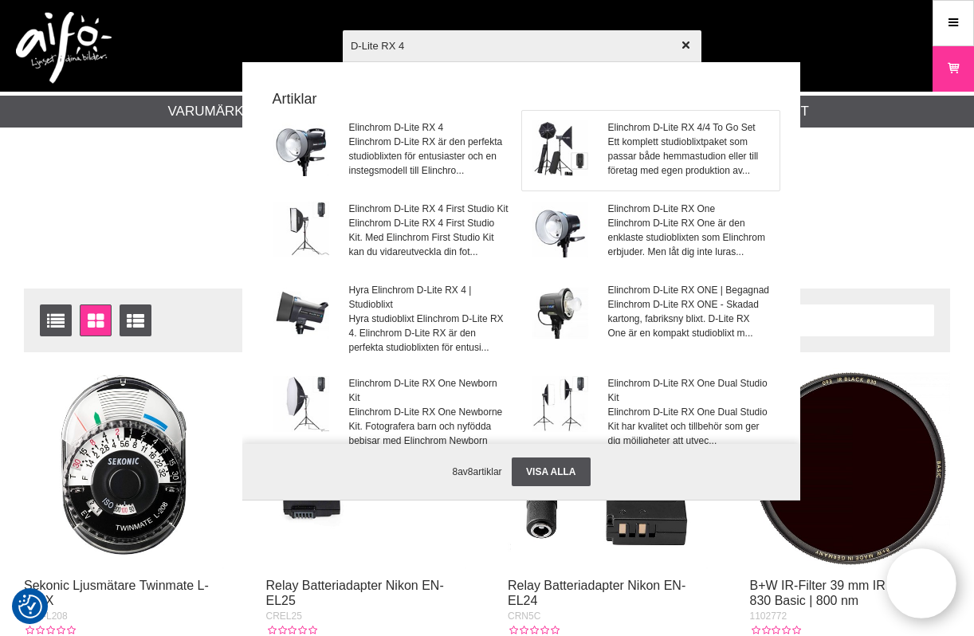 This screenshot has width=974, height=636. What do you see at coordinates (561, 230) in the screenshot?
I see `img: el-20485-001jpg.jpg` at bounding box center [561, 230].